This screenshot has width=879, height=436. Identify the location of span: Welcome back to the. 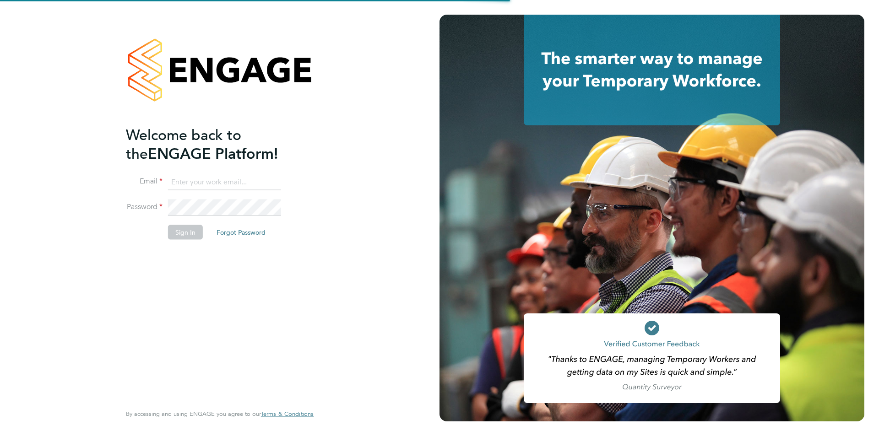
(184, 144).